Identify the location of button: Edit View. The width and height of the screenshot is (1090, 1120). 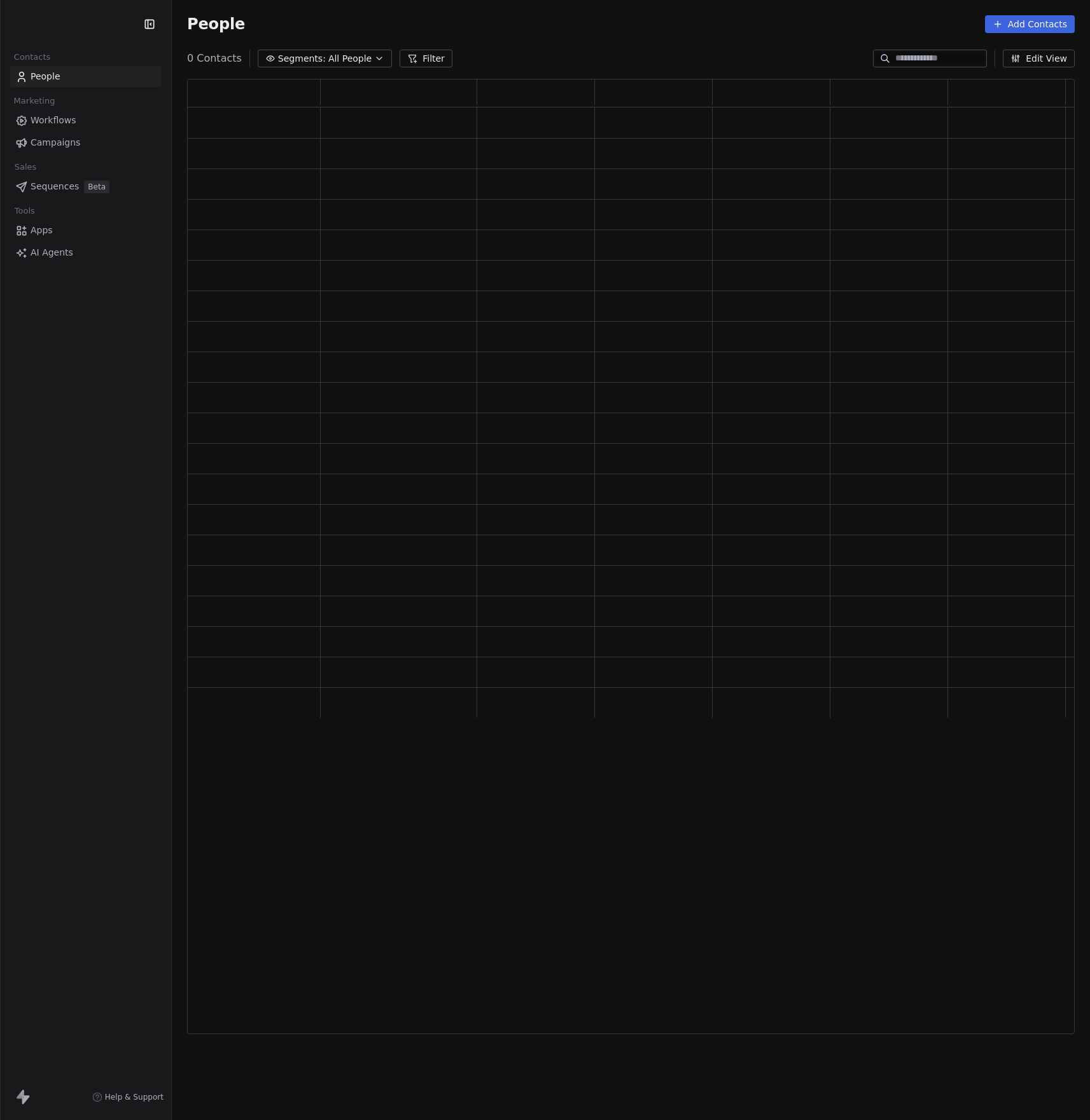
(1038, 58).